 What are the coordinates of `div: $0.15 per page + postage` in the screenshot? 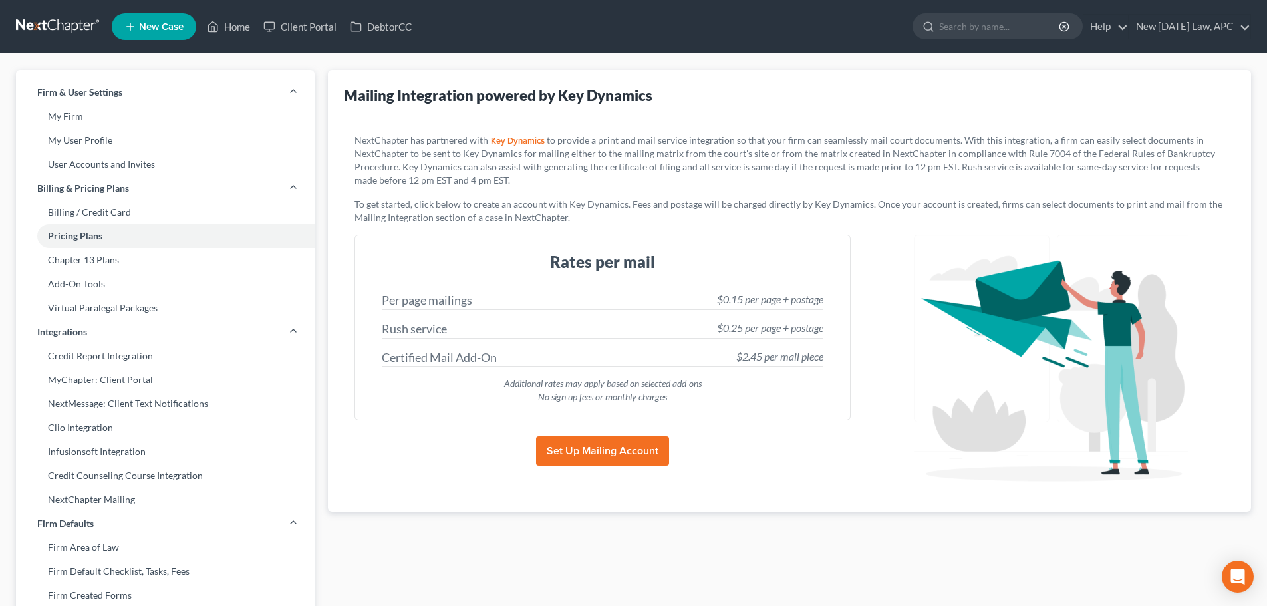 It's located at (770, 299).